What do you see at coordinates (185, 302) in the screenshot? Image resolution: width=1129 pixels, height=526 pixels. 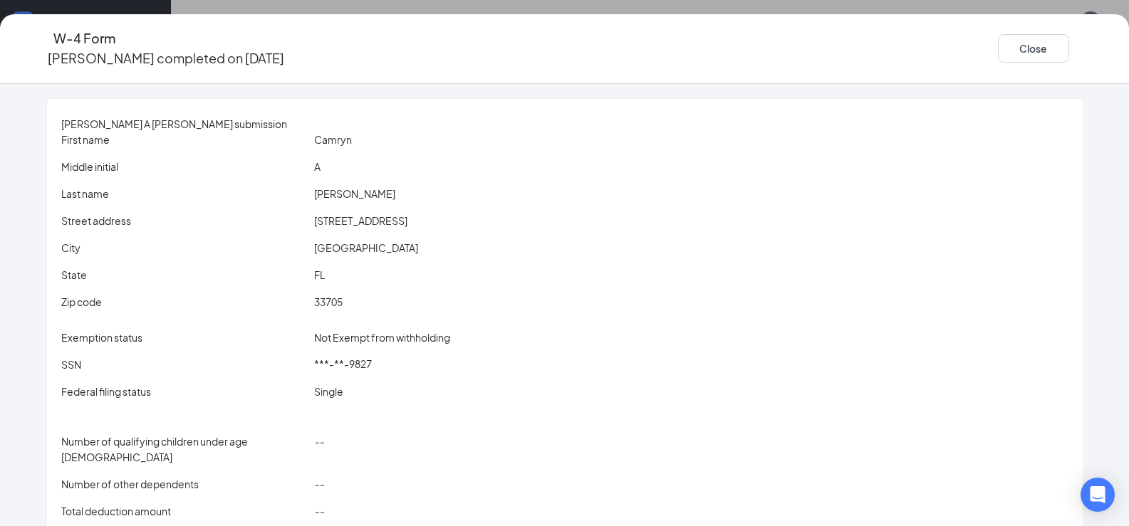 I see `p: Zip code` at bounding box center [185, 302].